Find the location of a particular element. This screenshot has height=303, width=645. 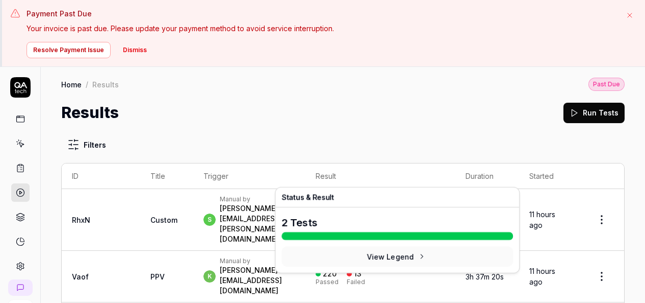

div: Past Due is located at coordinates (607, 84).